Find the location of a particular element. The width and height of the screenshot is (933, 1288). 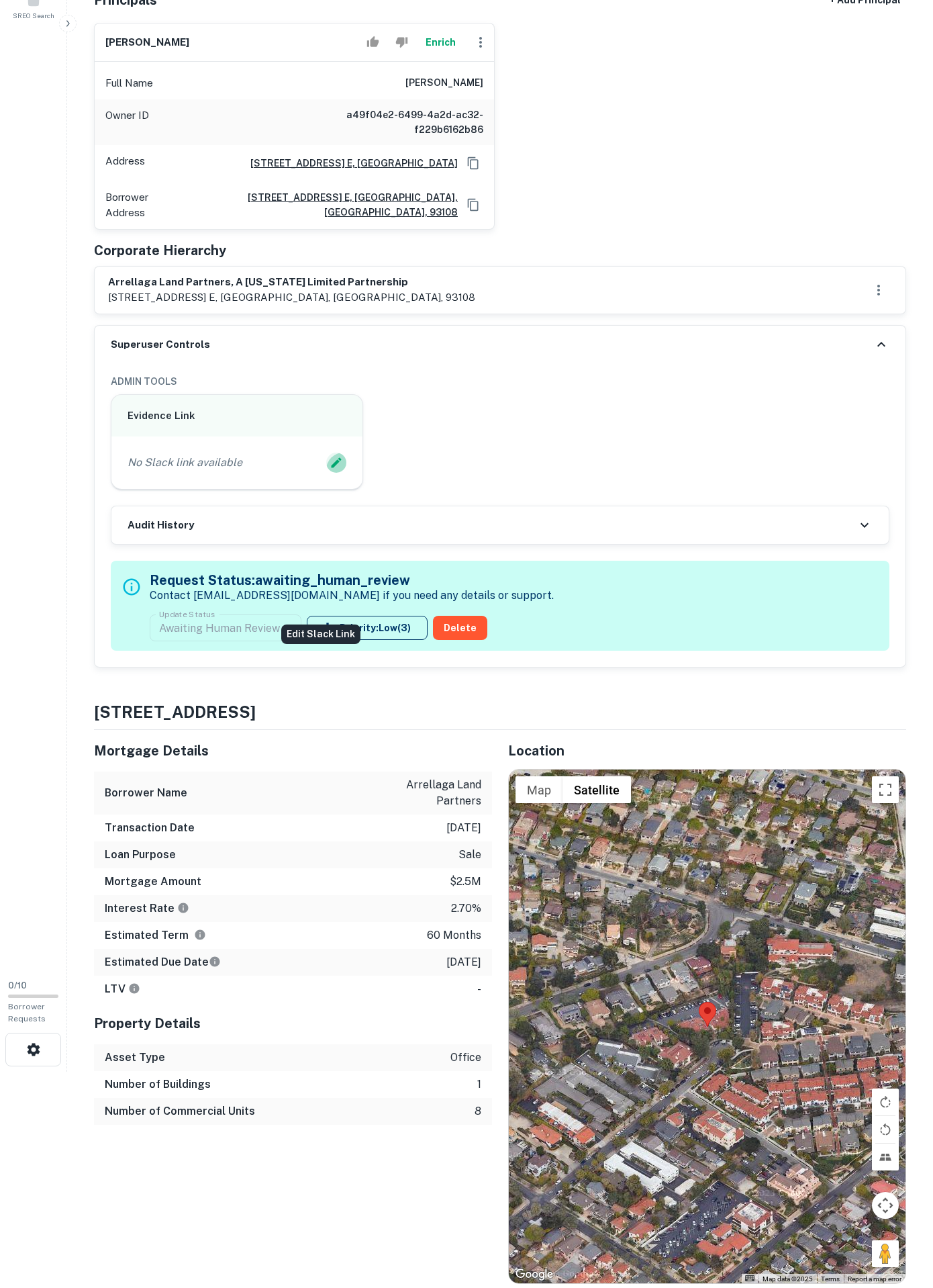

a: Open this area in Google Maps (opens a new window) is located at coordinates (534, 1274).